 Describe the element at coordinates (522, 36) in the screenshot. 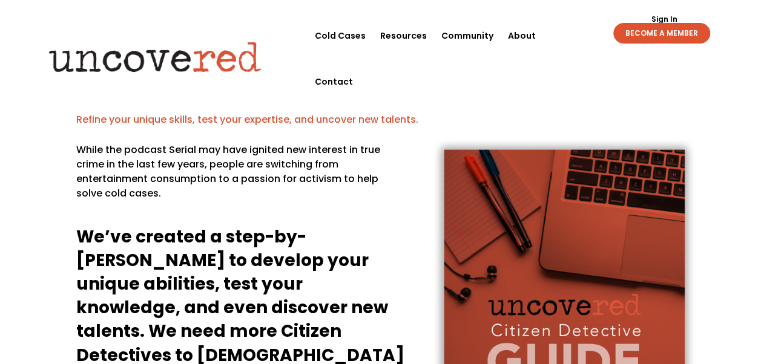

I see `a: About` at that location.